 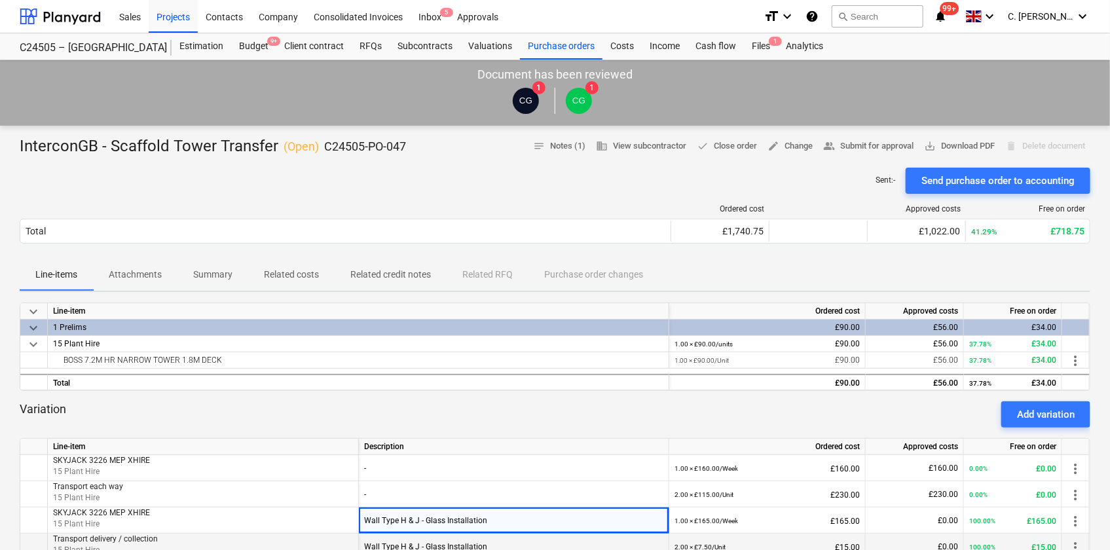 What do you see at coordinates (390, 274) in the screenshot?
I see `p: Related credit notes` at bounding box center [390, 274].